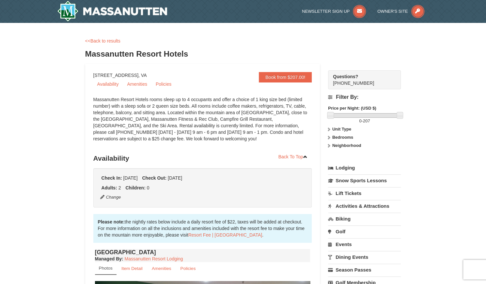  Describe the element at coordinates (365, 269) in the screenshot. I see `a: Season Passes` at that location.